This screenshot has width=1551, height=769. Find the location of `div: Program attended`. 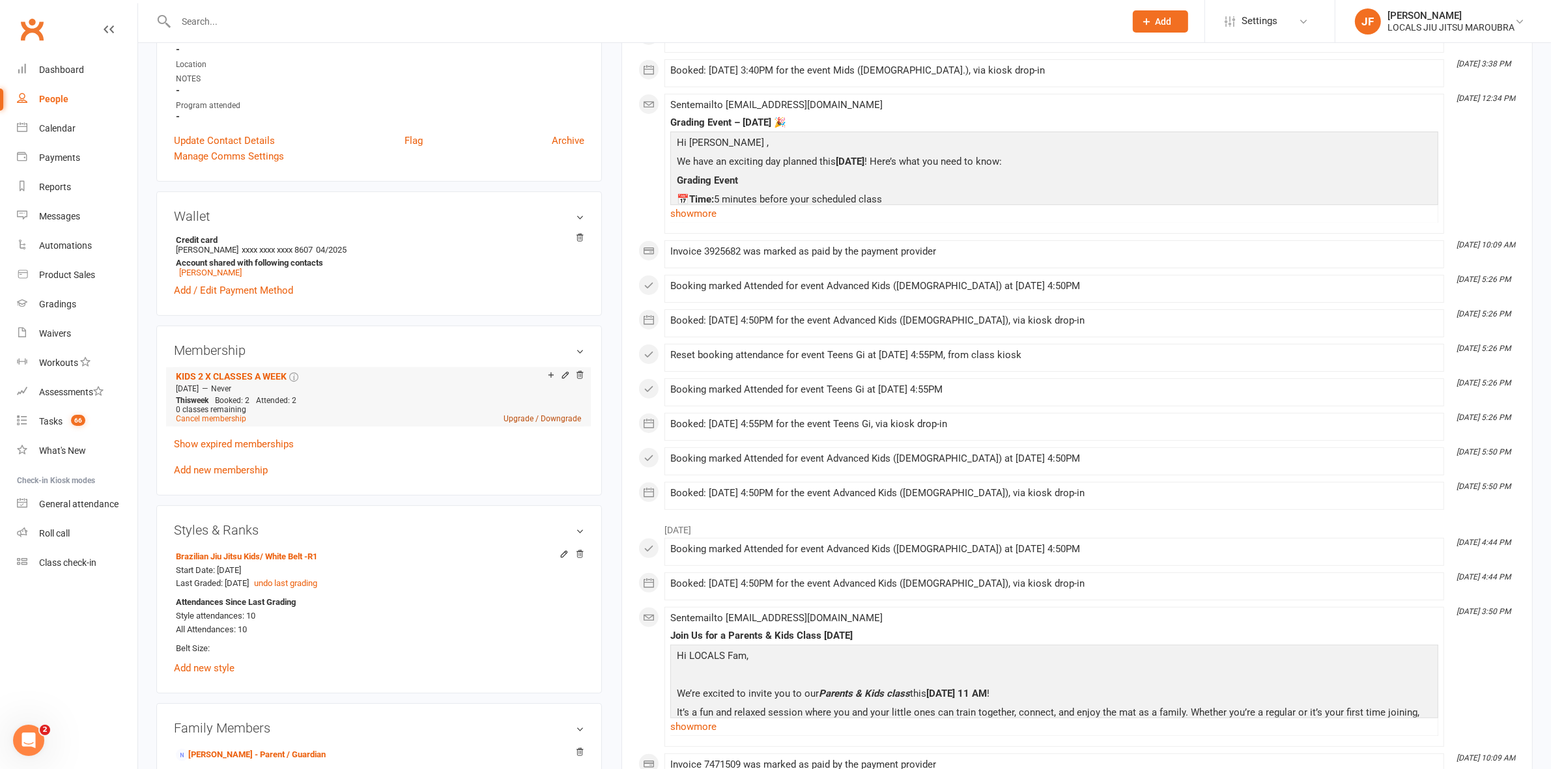

div: Program attended is located at coordinates (380, 105).